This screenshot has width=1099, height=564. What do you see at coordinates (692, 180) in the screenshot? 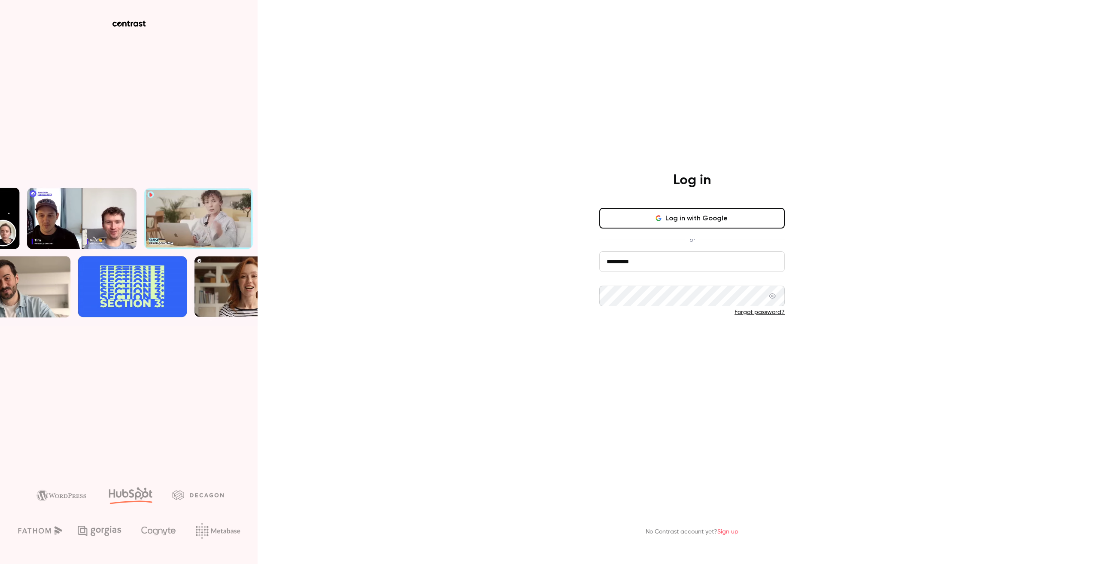
I see `h4: Log in` at bounding box center [692, 180].